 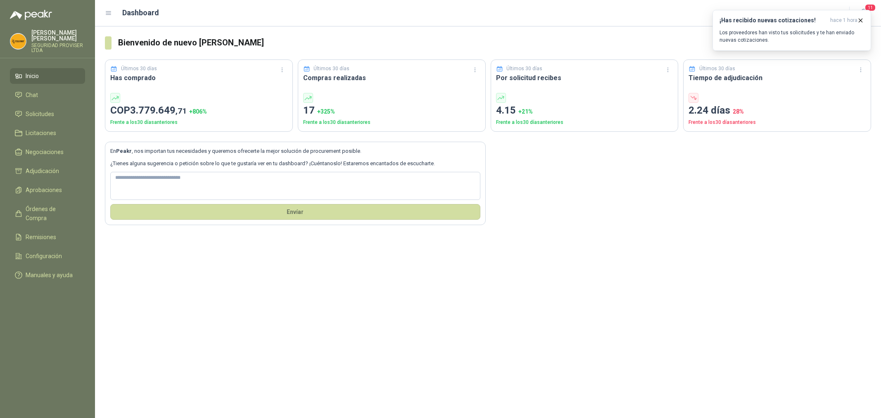 I want to click on span: + 325 %, so click(x=326, y=111).